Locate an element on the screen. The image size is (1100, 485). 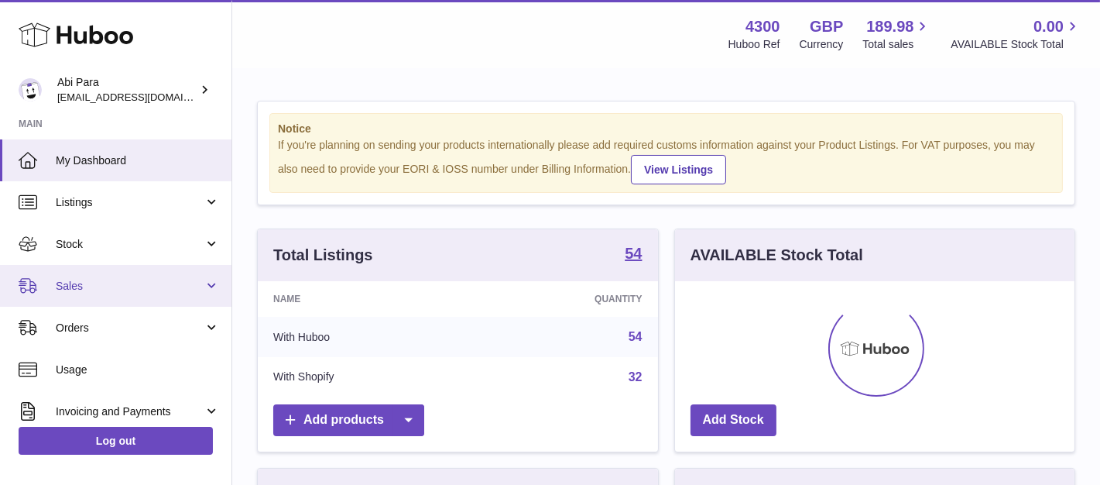
h3: Total Listings is located at coordinates (323, 255).